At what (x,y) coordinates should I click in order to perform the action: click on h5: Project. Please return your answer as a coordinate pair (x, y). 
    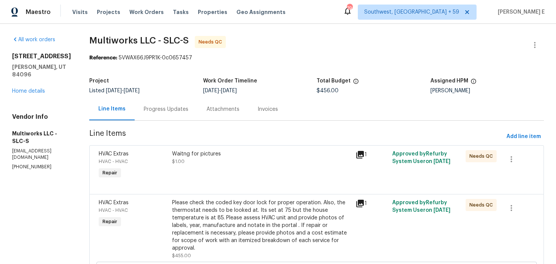
    Looking at the image, I should click on (99, 81).